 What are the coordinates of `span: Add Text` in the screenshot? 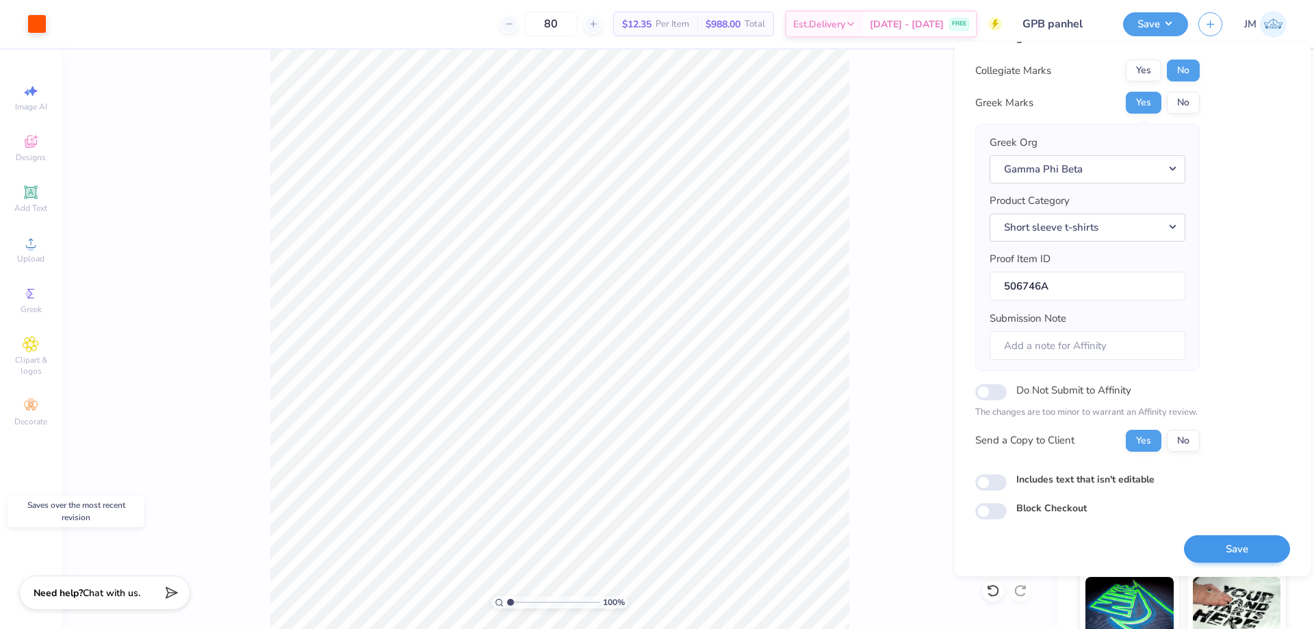 It's located at (31, 208).